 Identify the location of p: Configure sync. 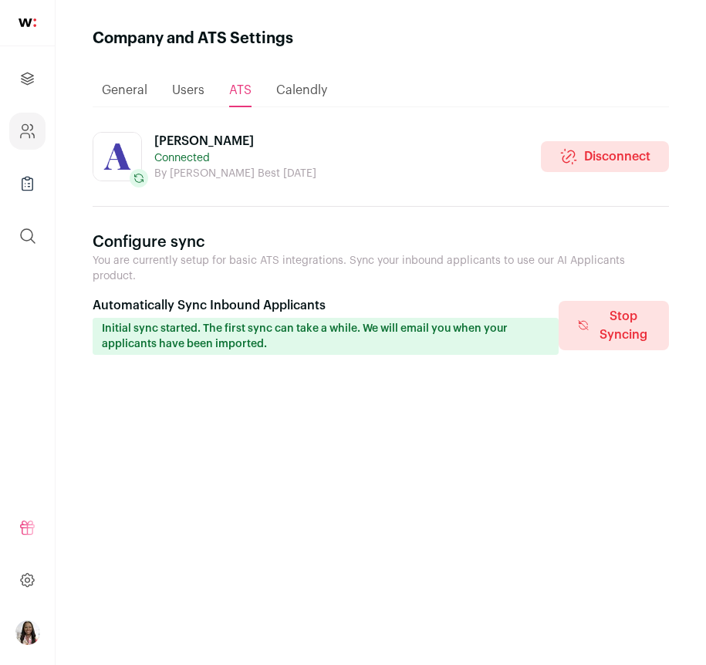
(381, 242).